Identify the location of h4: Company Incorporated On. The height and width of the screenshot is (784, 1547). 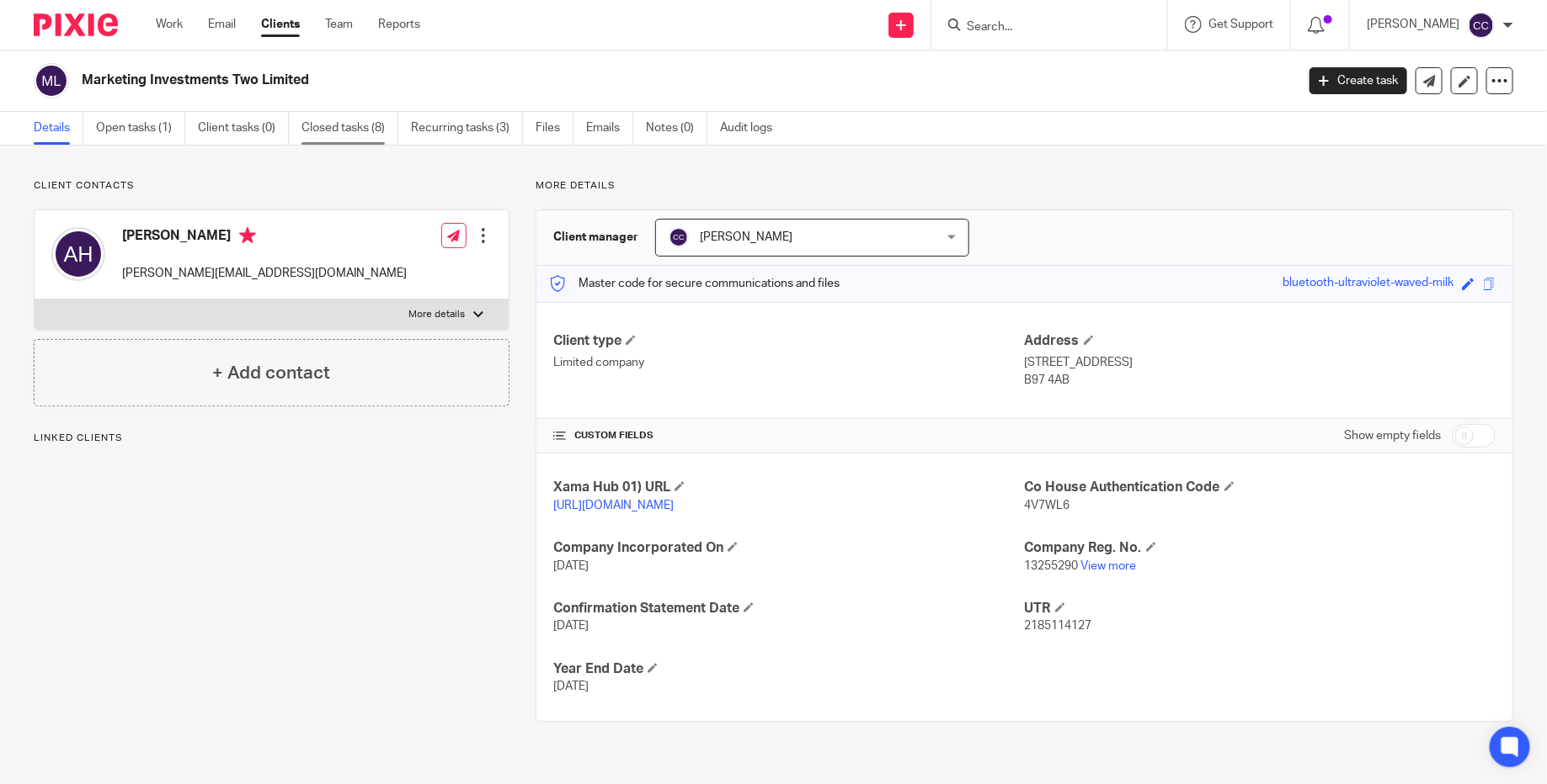
(788, 547).